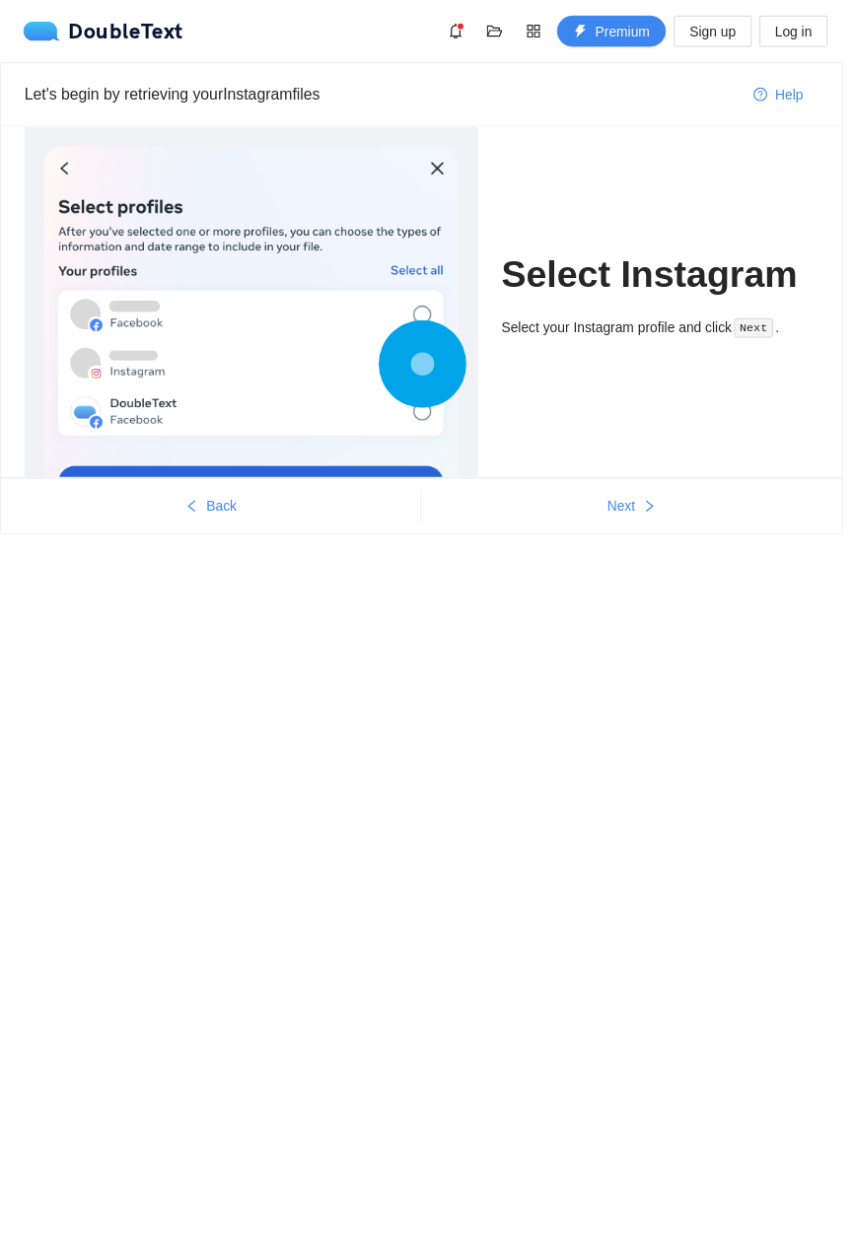 Image resolution: width=854 pixels, height=1249 pixels. What do you see at coordinates (803, 32) in the screenshot?
I see `span: Log in` at bounding box center [803, 32].